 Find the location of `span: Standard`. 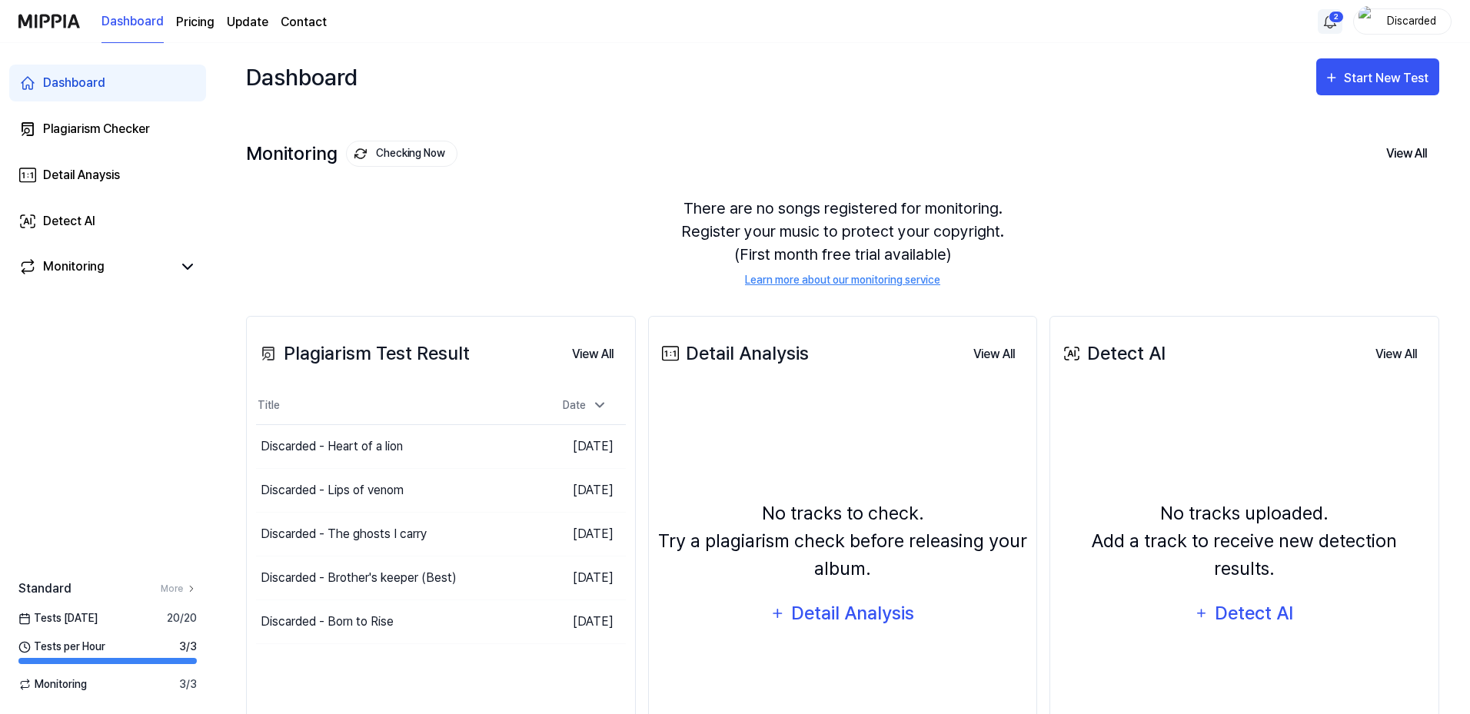

span: Standard is located at coordinates (45, 589).